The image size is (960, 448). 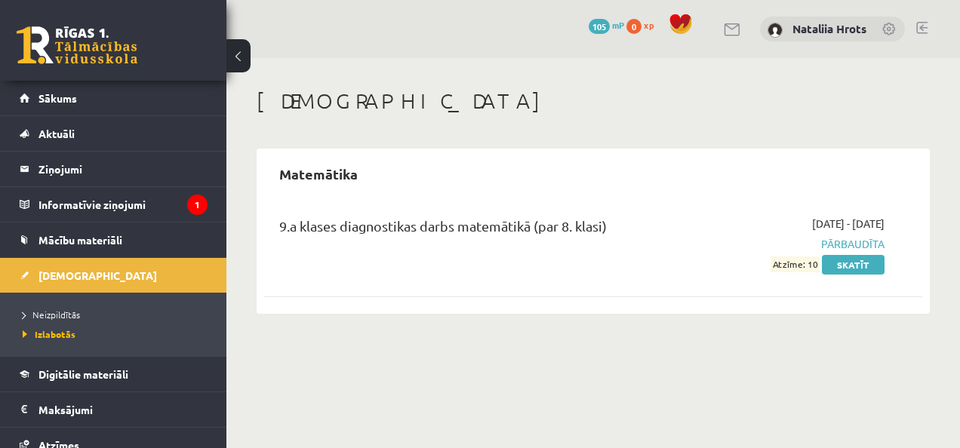 I want to click on a: 0 xp, so click(x=644, y=25).